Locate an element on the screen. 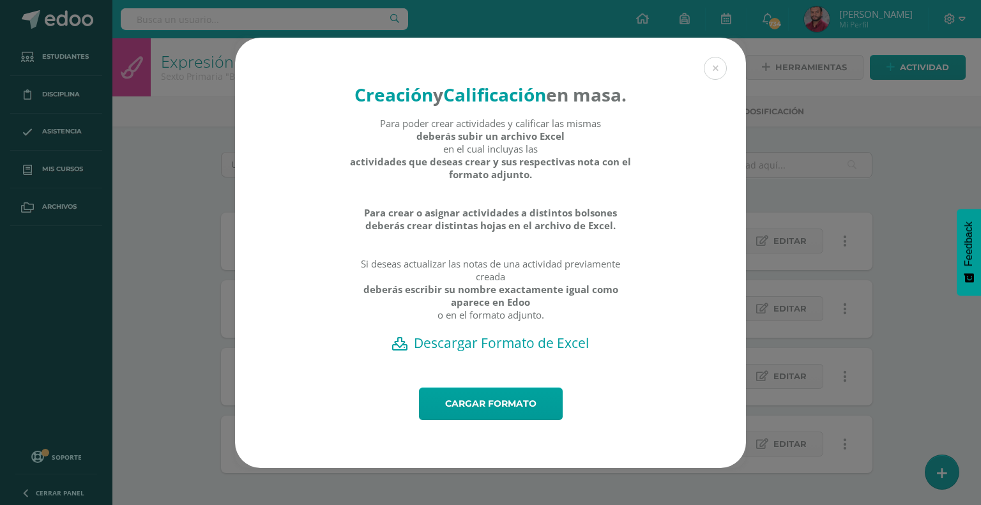 This screenshot has width=981, height=505. div: Para poder crear actividades y calificar las mismas en el cual incluyas las Si deseas actualizar ... is located at coordinates (490, 225).